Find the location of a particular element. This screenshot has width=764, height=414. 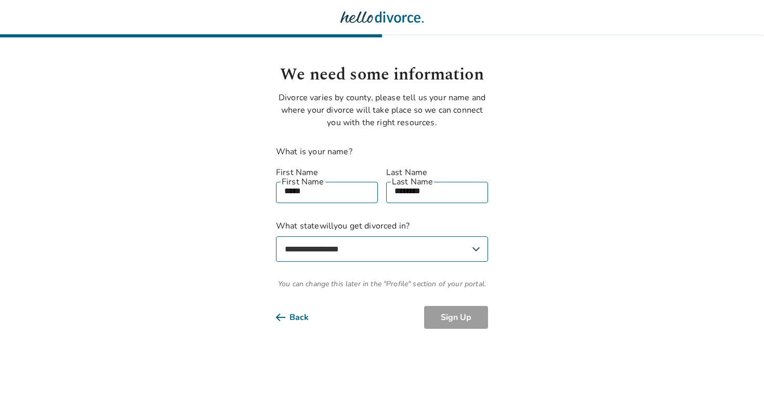

button: Back is located at coordinates (300, 317).